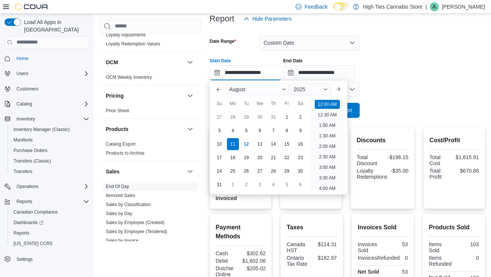 The height and width of the screenshot is (277, 491). What do you see at coordinates (327, 157) in the screenshot?
I see `li: 2:30 AM` at bounding box center [327, 157].